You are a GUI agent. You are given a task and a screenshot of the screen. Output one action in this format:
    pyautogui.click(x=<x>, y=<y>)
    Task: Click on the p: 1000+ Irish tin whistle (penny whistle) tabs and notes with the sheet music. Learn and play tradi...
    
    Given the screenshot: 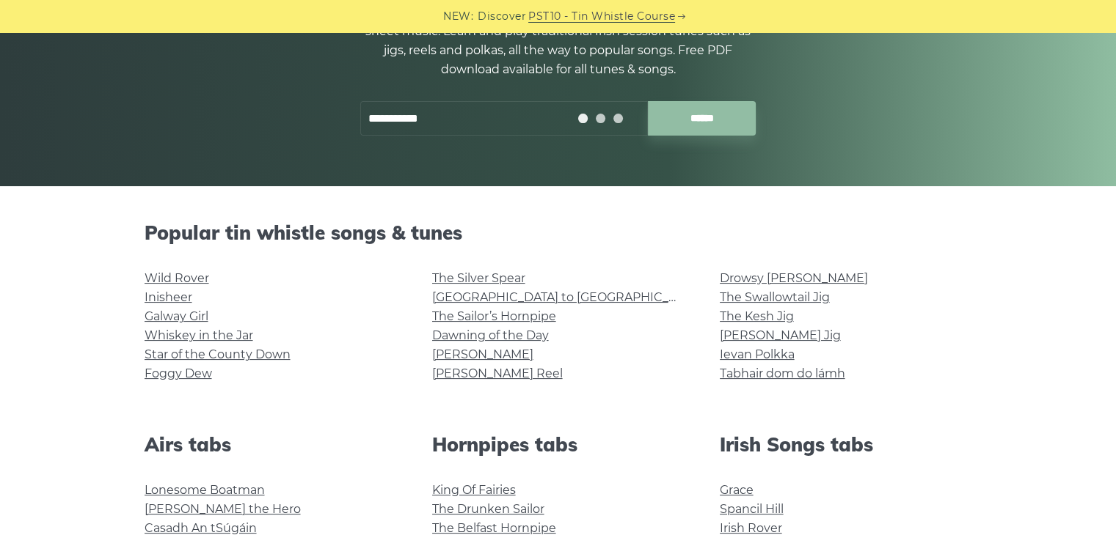 What is the action you would take?
    pyautogui.click(x=558, y=41)
    